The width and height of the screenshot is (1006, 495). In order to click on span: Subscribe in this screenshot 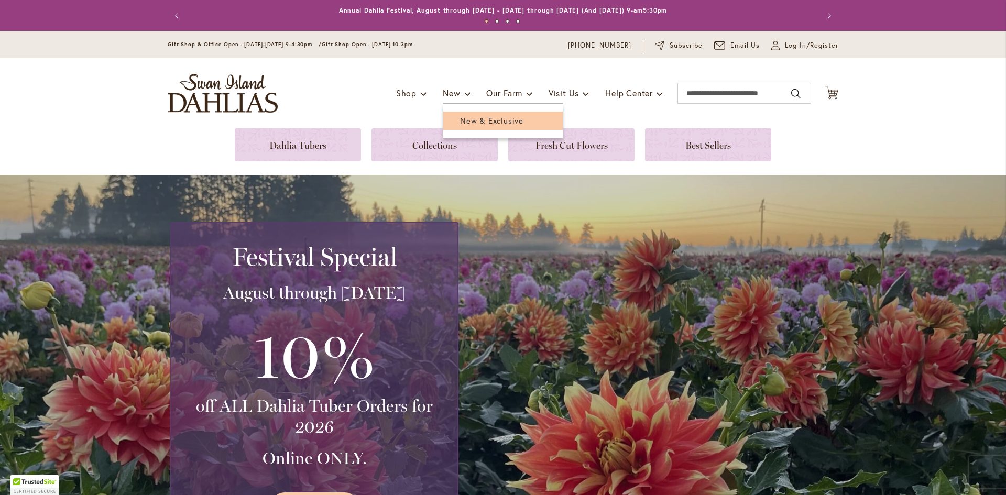, I will do `click(686, 46)`.